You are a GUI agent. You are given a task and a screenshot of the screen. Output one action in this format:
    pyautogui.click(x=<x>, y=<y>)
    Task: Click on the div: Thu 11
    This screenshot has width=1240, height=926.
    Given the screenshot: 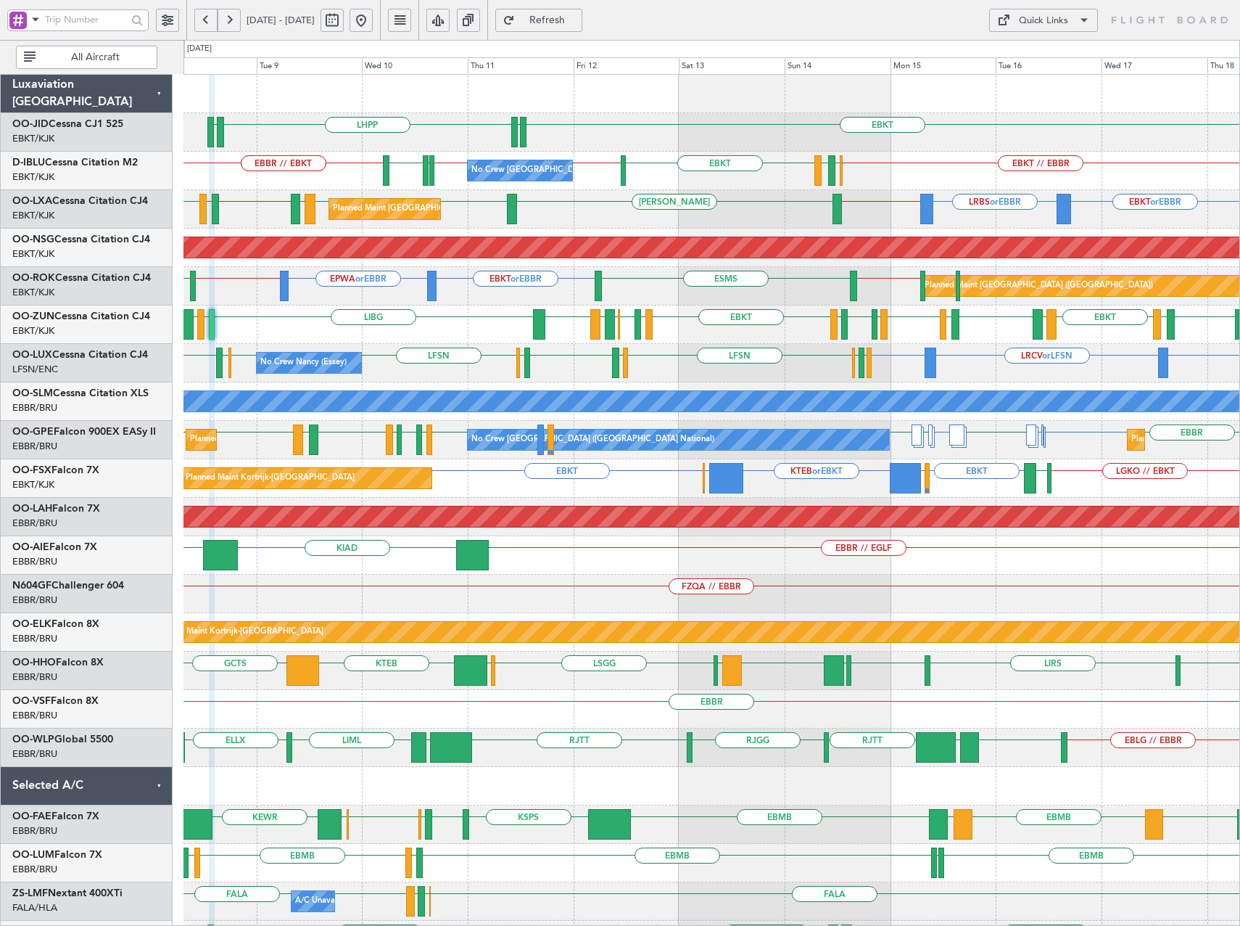 What is the action you would take?
    pyautogui.click(x=521, y=66)
    